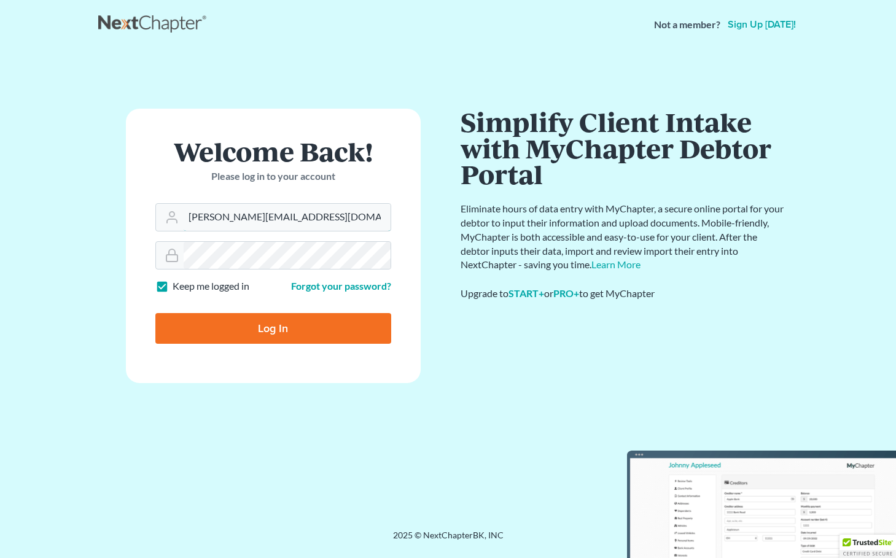 The image size is (896, 558). What do you see at coordinates (287, 217) in the screenshot?
I see `input: Email Address` at bounding box center [287, 217].